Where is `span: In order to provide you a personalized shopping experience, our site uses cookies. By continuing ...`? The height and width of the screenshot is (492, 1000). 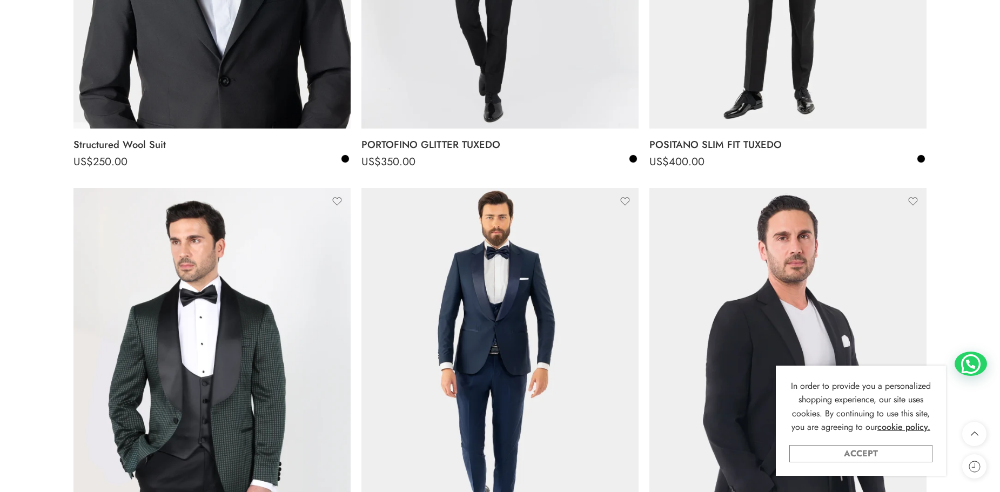
span: In order to provide you a personalized shopping experience, our site uses cookies. By continuing ... is located at coordinates (860, 407).